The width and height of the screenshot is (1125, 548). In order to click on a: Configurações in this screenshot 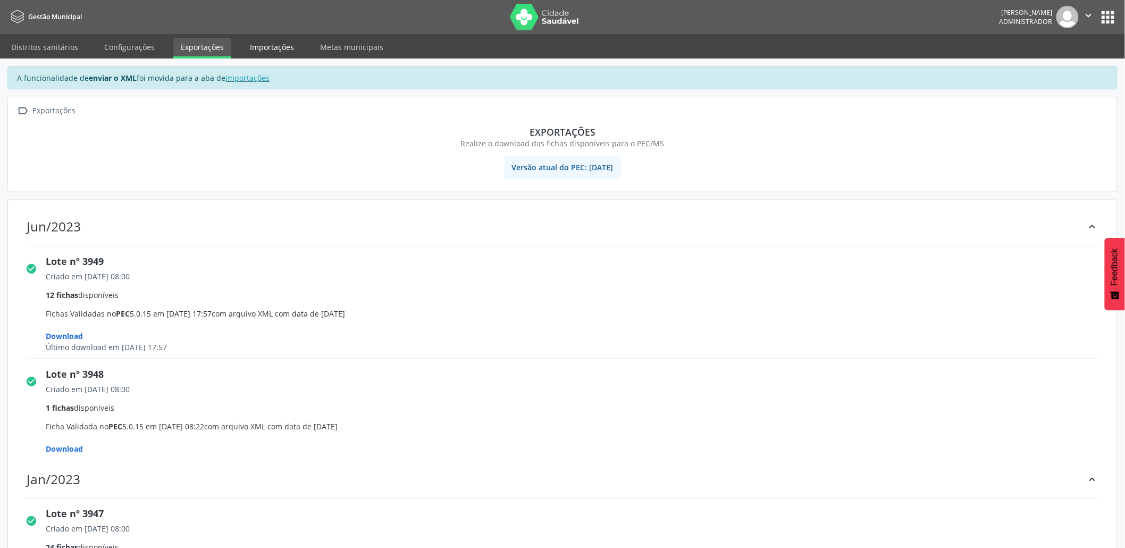, I will do `click(129, 47)`.